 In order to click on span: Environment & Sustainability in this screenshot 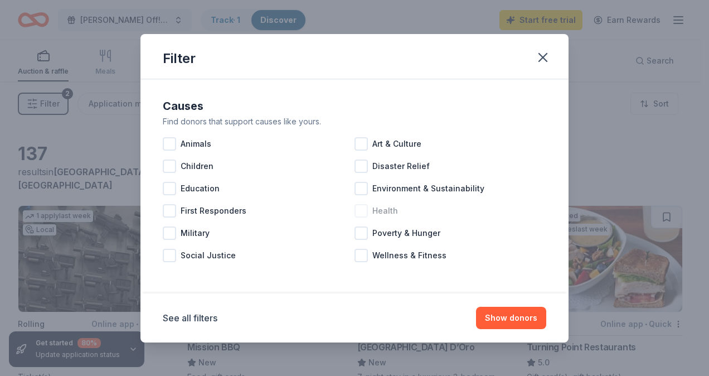, I will do `click(428, 188)`.